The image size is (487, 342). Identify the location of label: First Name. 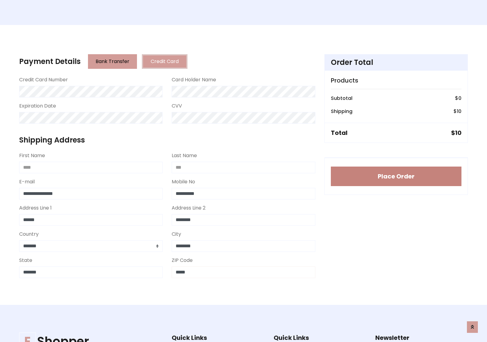
(32, 155).